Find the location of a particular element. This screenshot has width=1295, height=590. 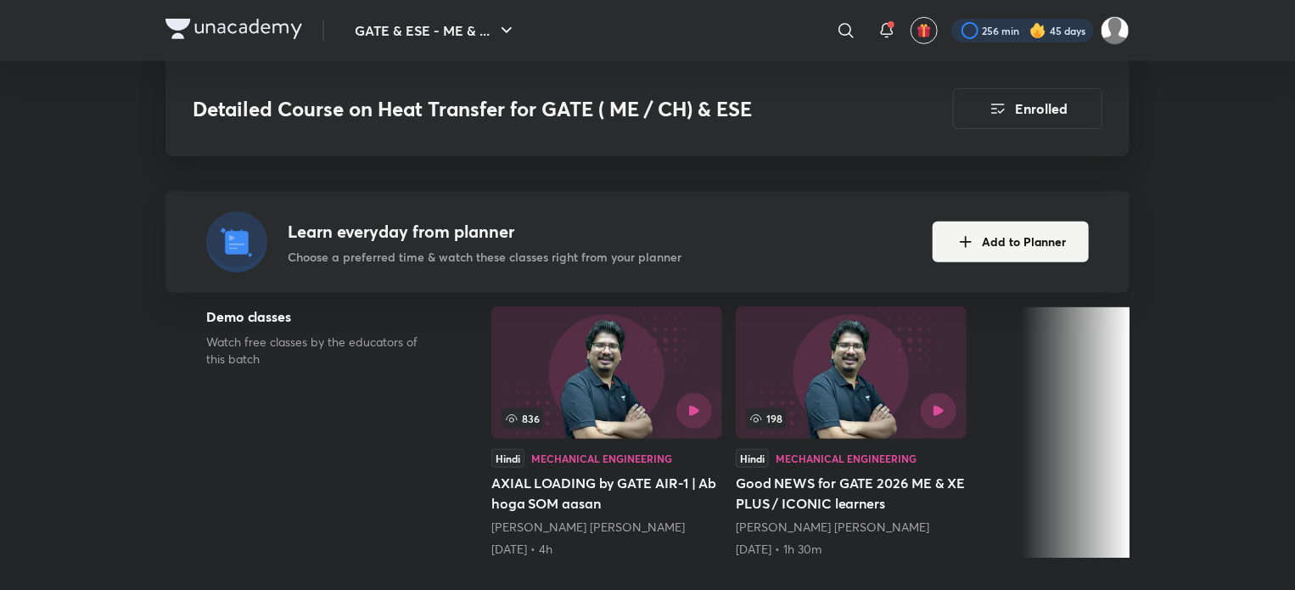

button: GATE & ESE - ME & ... is located at coordinates (435, 31).